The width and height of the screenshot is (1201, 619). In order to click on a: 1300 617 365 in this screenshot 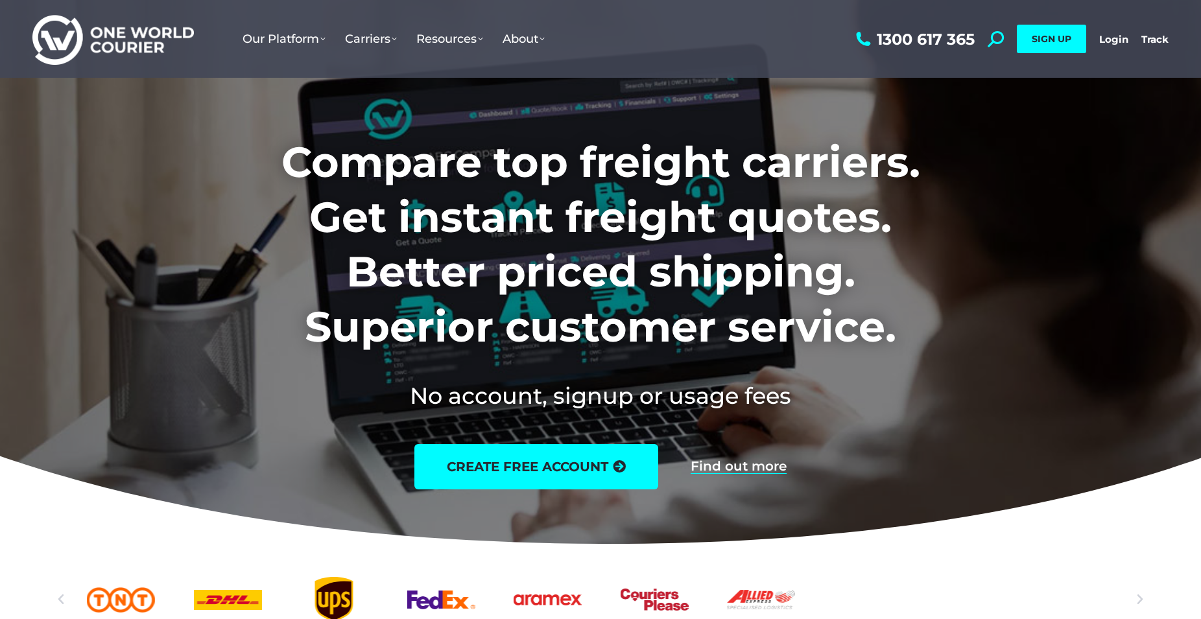, I will do `click(913, 39)`.